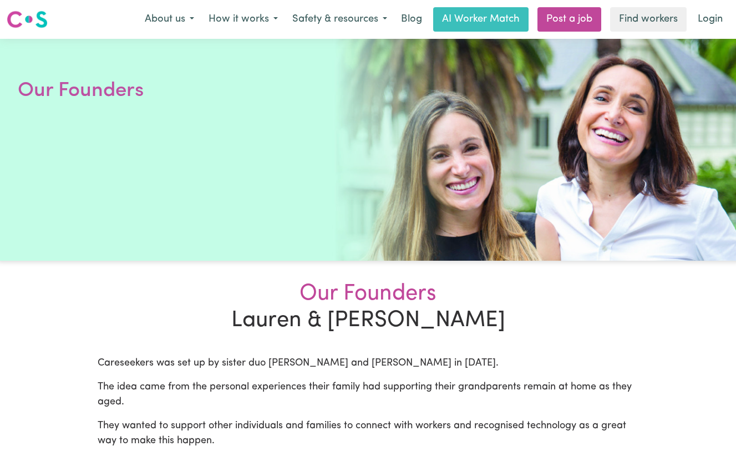  What do you see at coordinates (243, 19) in the screenshot?
I see `button: How it works` at bounding box center [243, 19].